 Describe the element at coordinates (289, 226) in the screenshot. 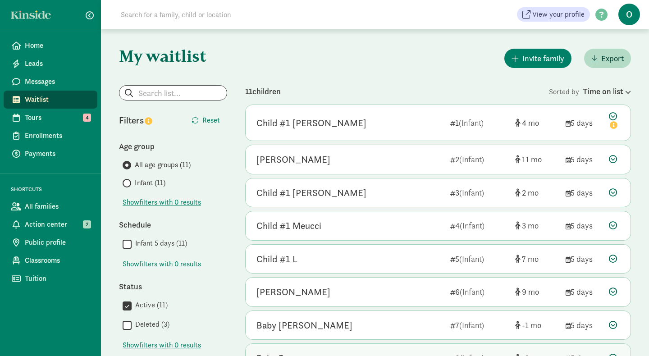

I see `div: Child #1 Meucci` at that location.